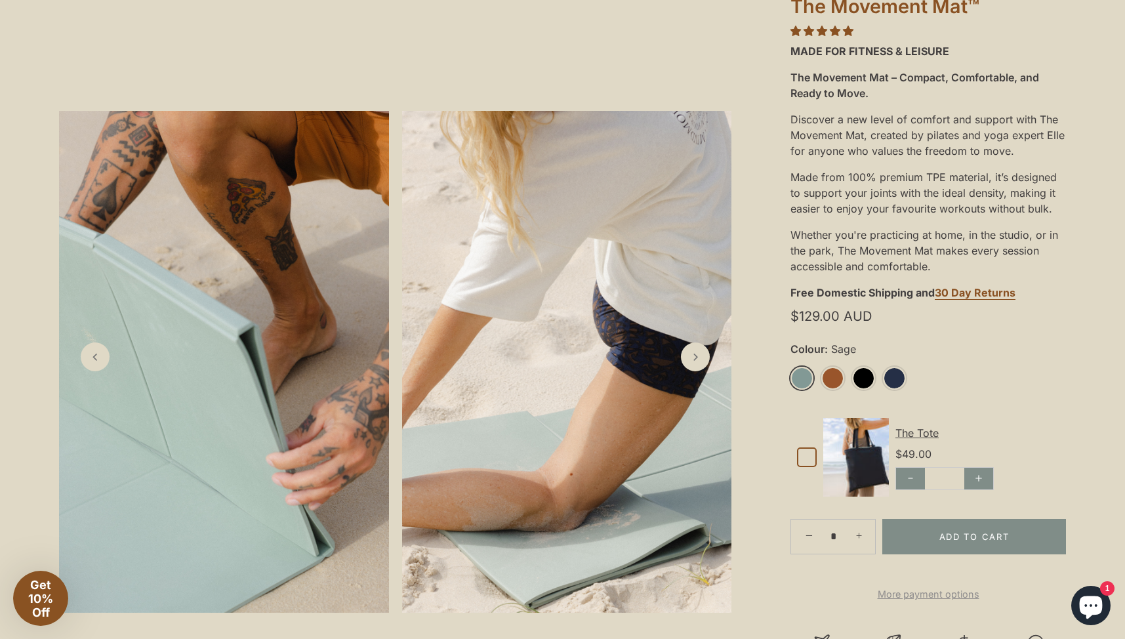  I want to click on strong: 30 Day Returns, so click(975, 293).